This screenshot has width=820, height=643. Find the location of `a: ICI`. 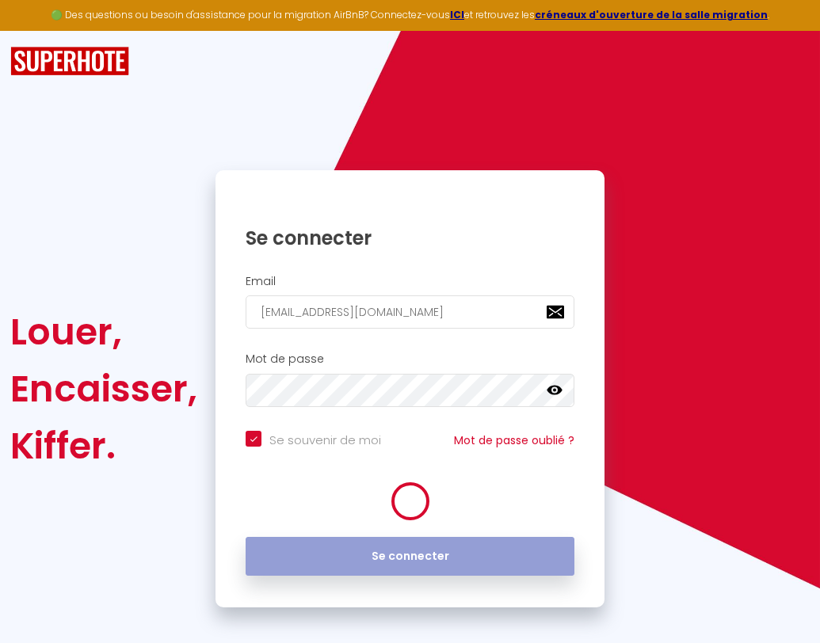

a: ICI is located at coordinates (457, 14).